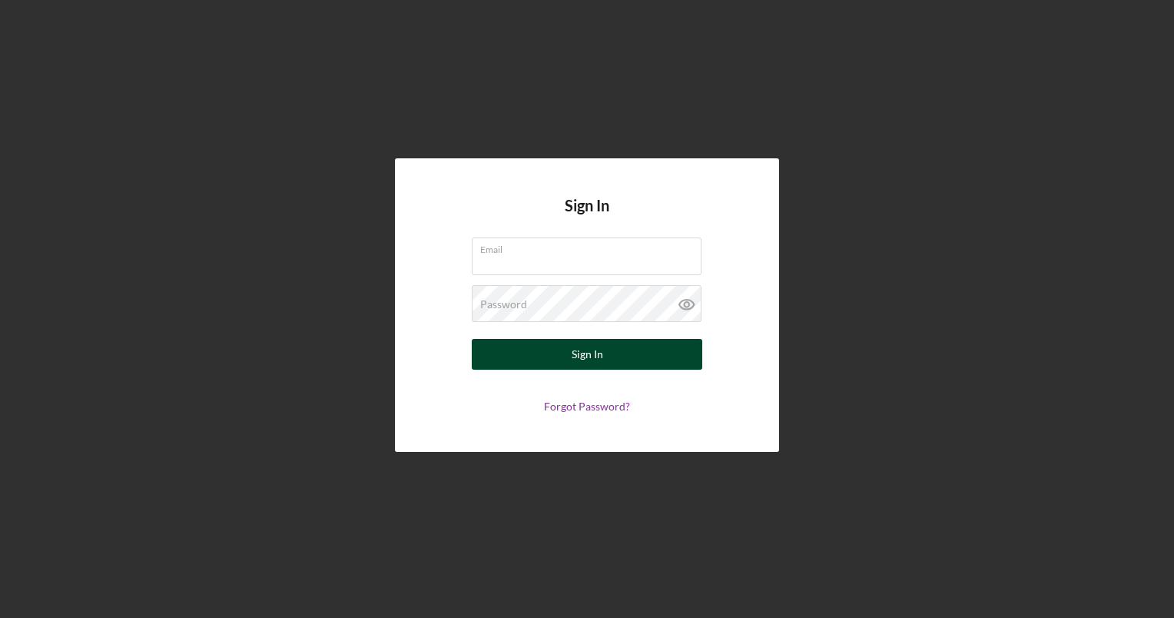 The image size is (1174, 618). I want to click on button: Sign In, so click(587, 354).